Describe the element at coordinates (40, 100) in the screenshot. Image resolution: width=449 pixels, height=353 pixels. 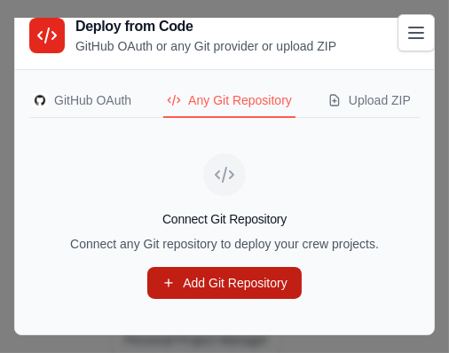
I see `img: GitHub` at that location.